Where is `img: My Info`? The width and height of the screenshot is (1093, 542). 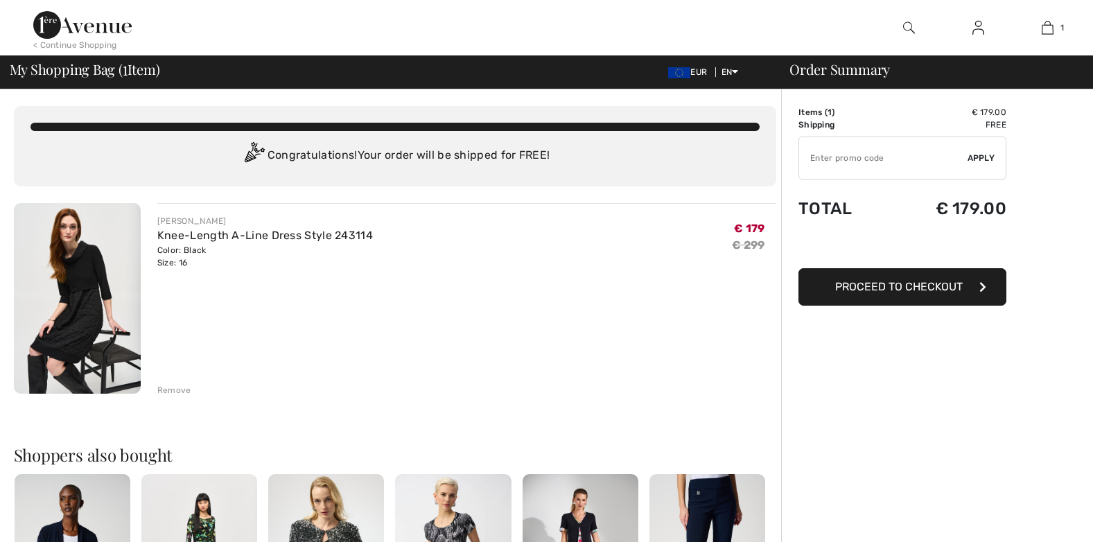 img: My Info is located at coordinates (978, 28).